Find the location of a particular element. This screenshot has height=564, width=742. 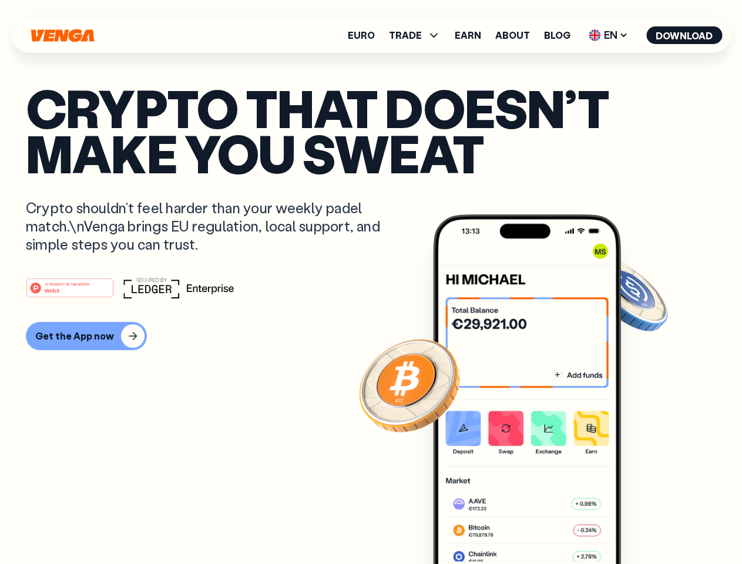

svg: Home is located at coordinates (62, 35).